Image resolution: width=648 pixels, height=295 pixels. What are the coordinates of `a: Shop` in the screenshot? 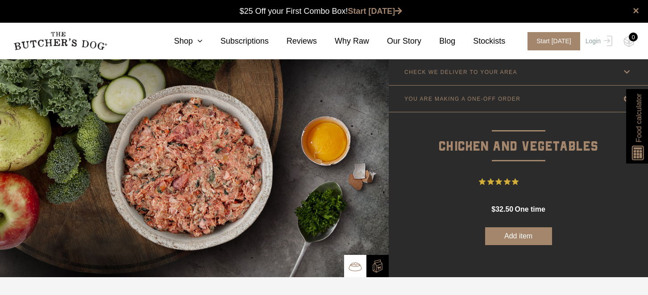 It's located at (179, 41).